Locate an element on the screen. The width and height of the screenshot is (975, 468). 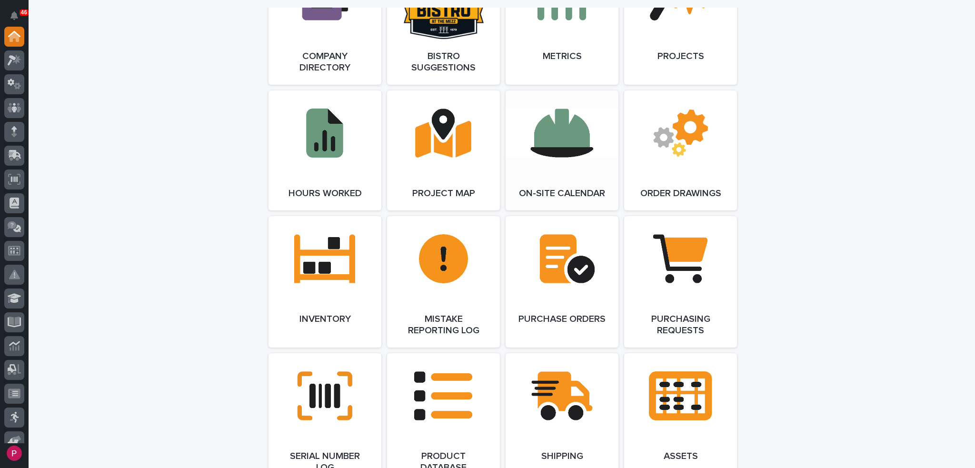
button: Notifications is located at coordinates (14, 16).